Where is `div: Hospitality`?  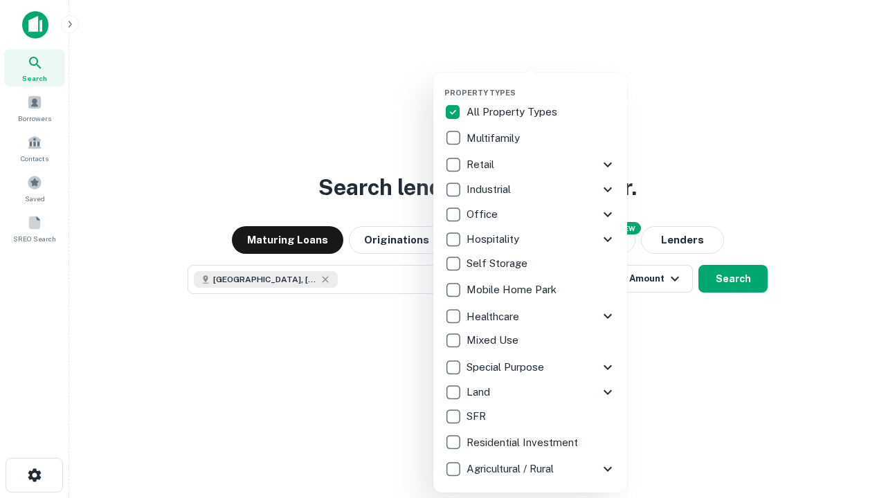
div: Hospitality is located at coordinates (530, 239).